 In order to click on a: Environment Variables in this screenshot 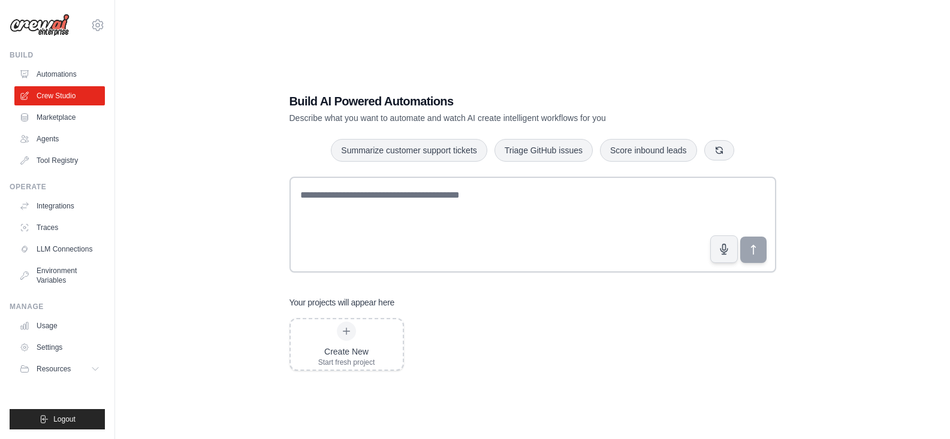, I will do `click(59, 276)`.